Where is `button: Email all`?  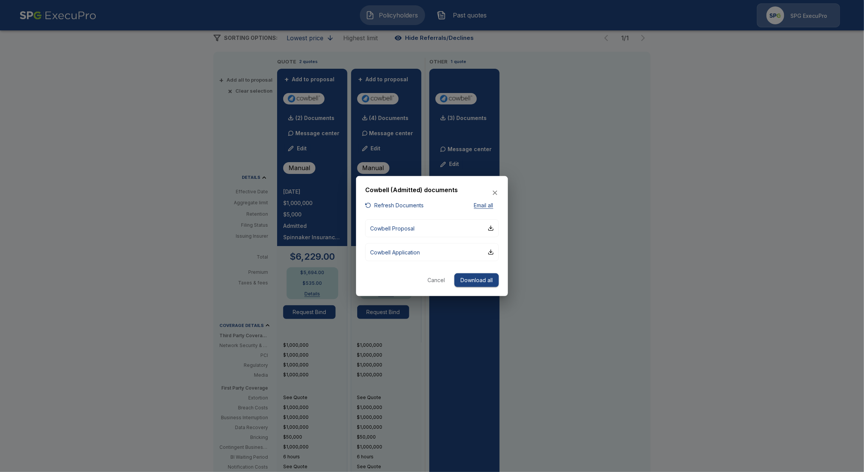
button: Email all is located at coordinates (483, 205).